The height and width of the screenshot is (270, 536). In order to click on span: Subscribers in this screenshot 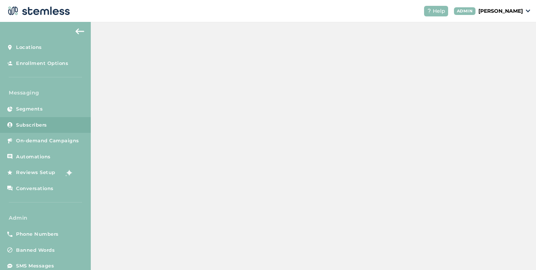, I will do `click(31, 125)`.